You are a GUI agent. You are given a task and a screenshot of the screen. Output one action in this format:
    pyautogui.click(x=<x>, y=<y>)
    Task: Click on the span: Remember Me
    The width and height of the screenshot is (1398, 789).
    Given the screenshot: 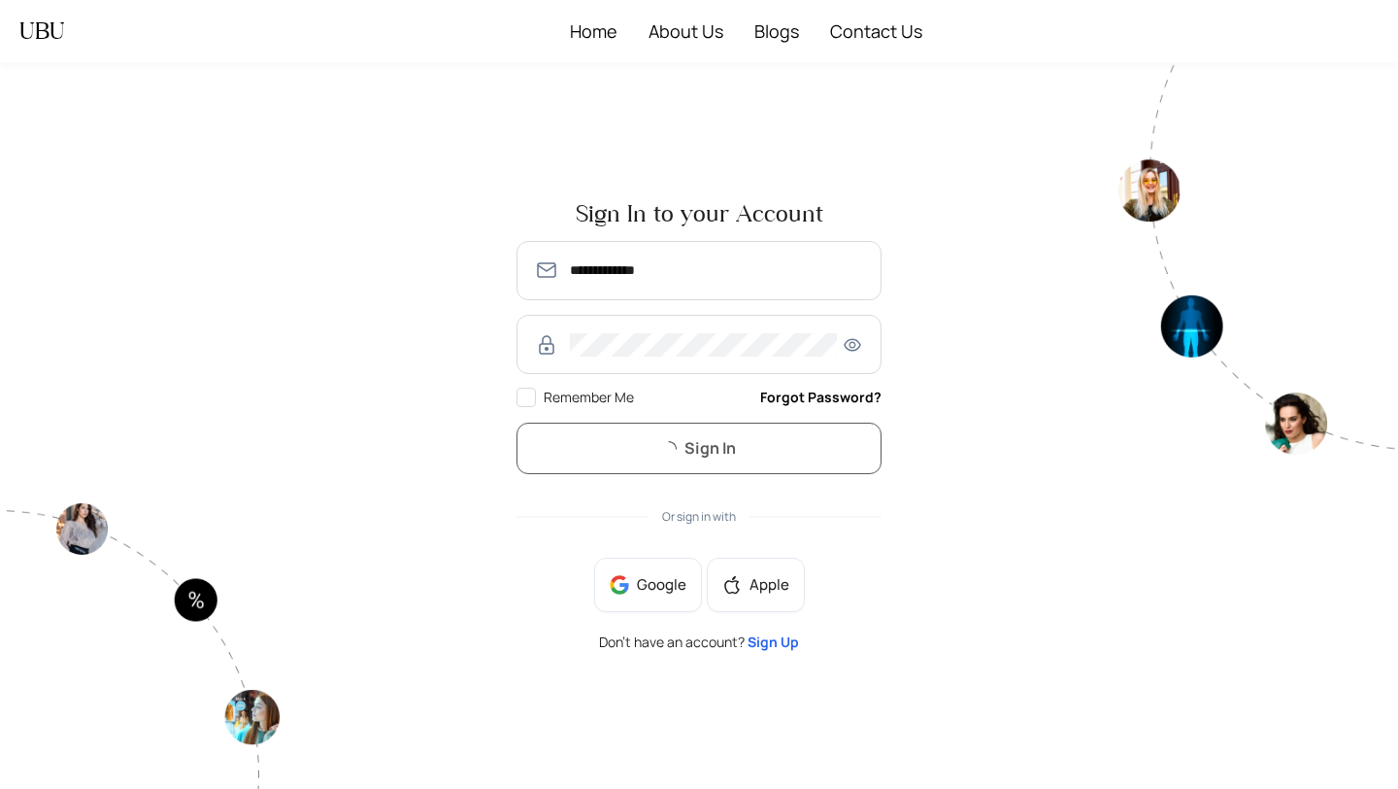 What is the action you would take?
    pyautogui.click(x=588, y=396)
    